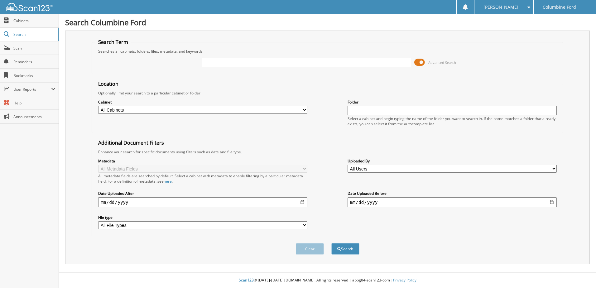 This screenshot has height=288, width=596. I want to click on span: Columbine Ford, so click(559, 7).